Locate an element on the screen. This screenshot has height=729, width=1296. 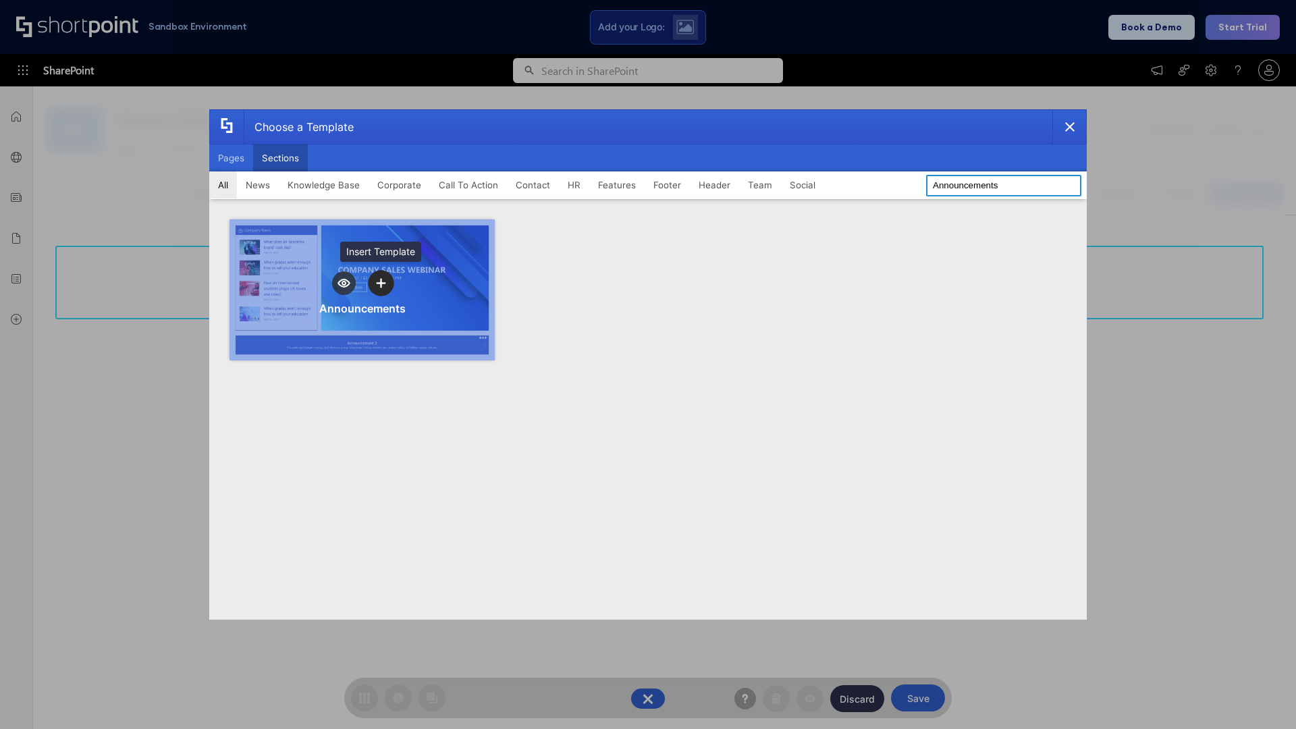
button: Footer is located at coordinates (667, 185).